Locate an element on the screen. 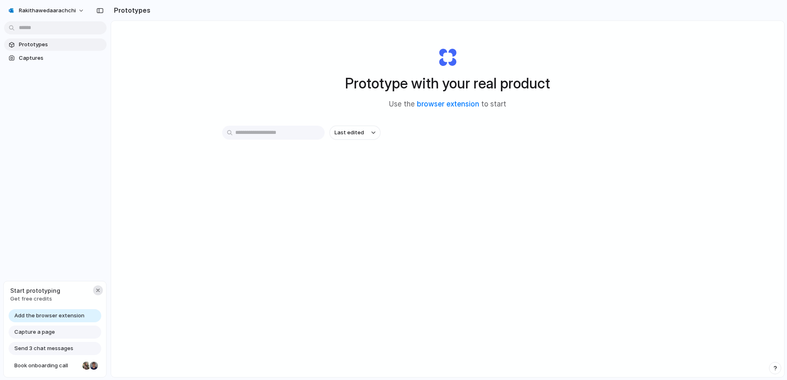 The height and width of the screenshot is (380, 787). span: Capture a page is located at coordinates (34, 332).